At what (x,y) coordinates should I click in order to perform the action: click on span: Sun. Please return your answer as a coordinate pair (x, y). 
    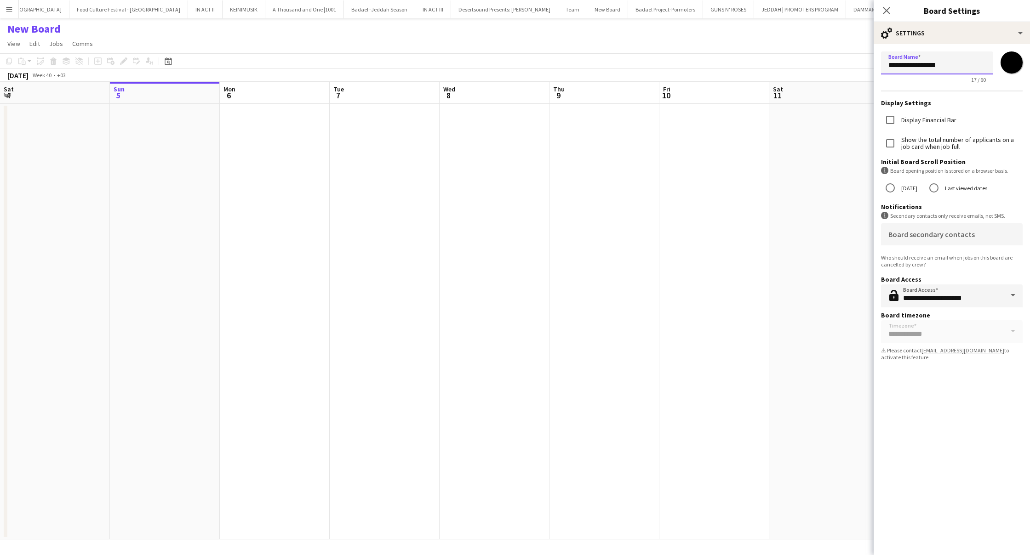
    Looking at the image, I should click on (119, 89).